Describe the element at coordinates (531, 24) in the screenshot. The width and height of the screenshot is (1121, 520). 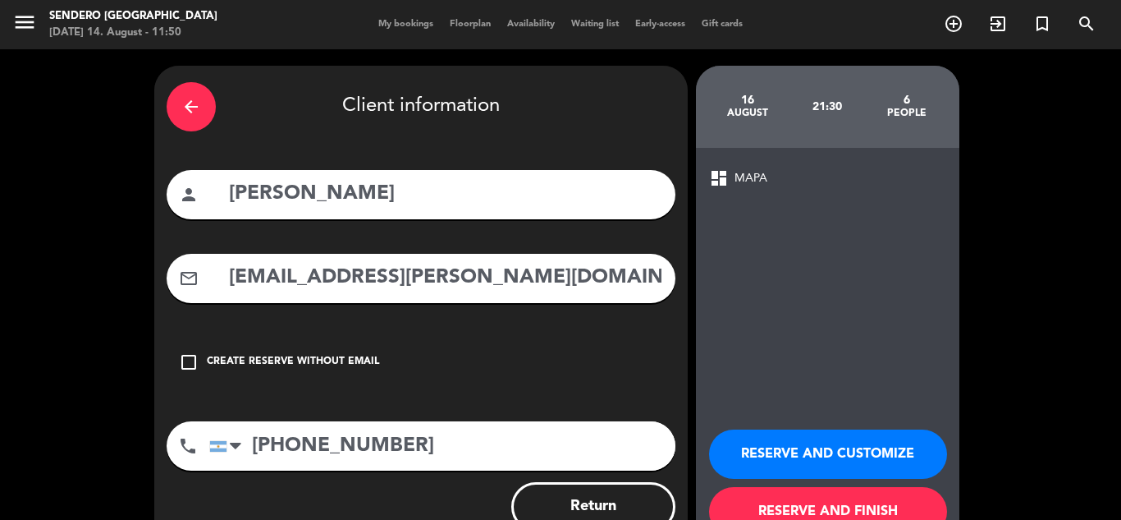
I see `span: Availability` at that location.